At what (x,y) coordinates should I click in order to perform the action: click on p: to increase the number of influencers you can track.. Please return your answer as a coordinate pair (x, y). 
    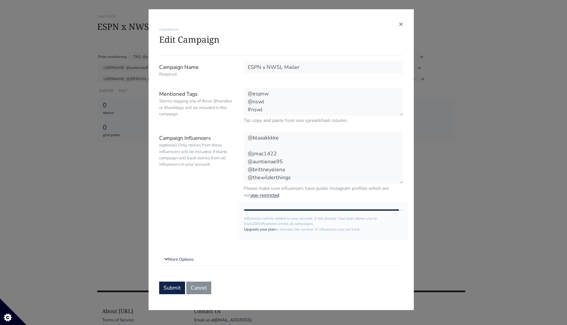
    Looking at the image, I should click on (323, 230).